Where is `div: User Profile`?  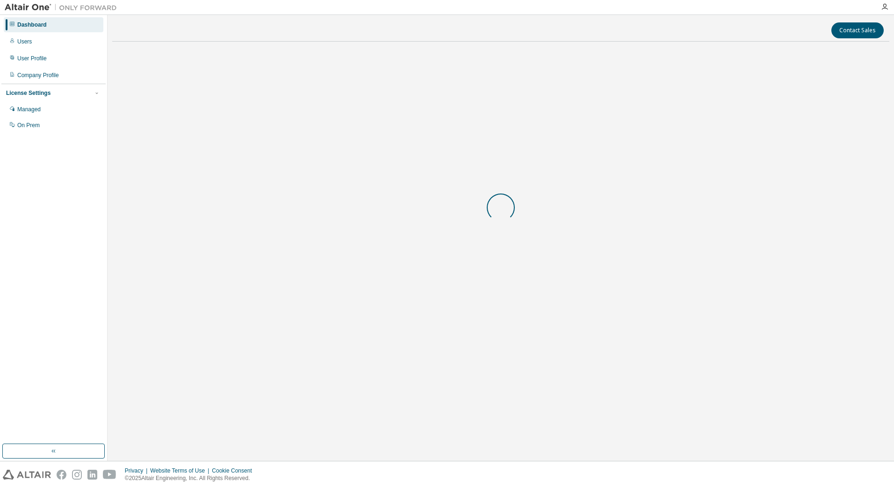 div: User Profile is located at coordinates (32, 58).